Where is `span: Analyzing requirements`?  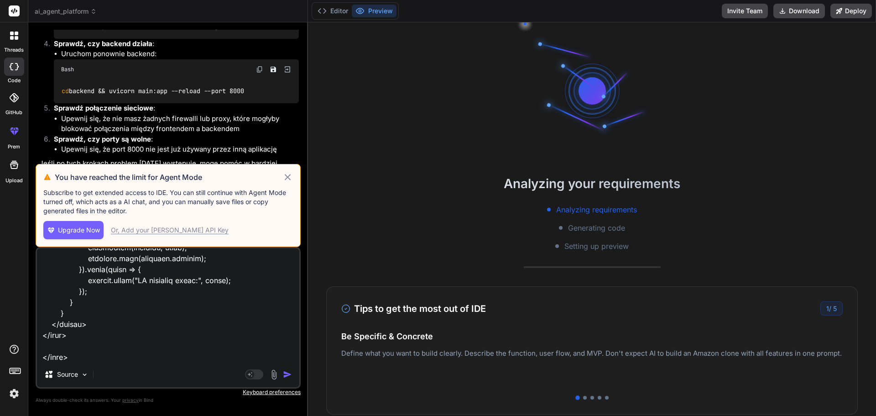 span: Analyzing requirements is located at coordinates (597, 209).